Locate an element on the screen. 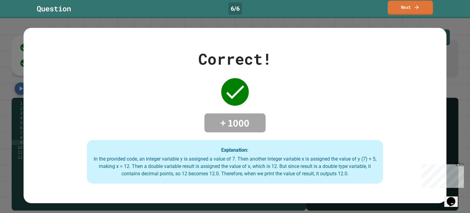  div: Correct! is located at coordinates (235, 59).